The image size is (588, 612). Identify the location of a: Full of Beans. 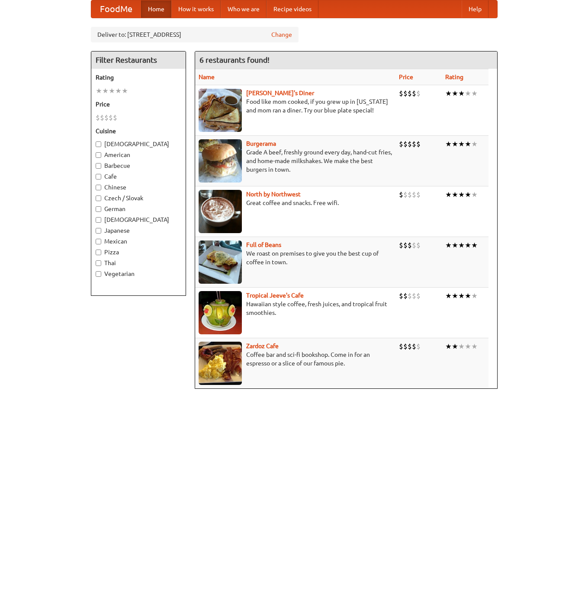
(263, 245).